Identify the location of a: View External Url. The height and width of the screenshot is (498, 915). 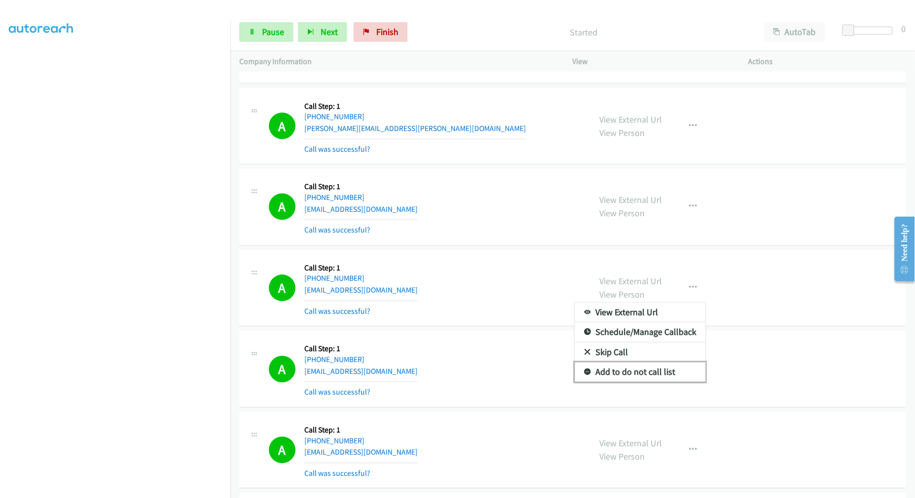
(640, 313).